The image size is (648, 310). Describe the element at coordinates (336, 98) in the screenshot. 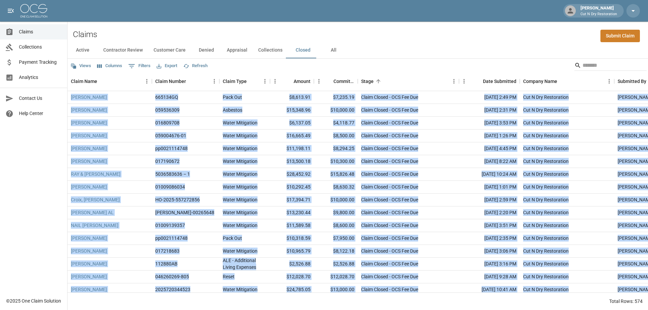

I see `div: $7,235.19` at that location.